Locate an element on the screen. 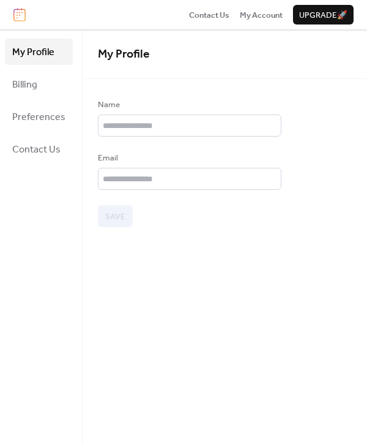 Image resolution: width=367 pixels, height=444 pixels. a: My Profile is located at coordinates (39, 51).